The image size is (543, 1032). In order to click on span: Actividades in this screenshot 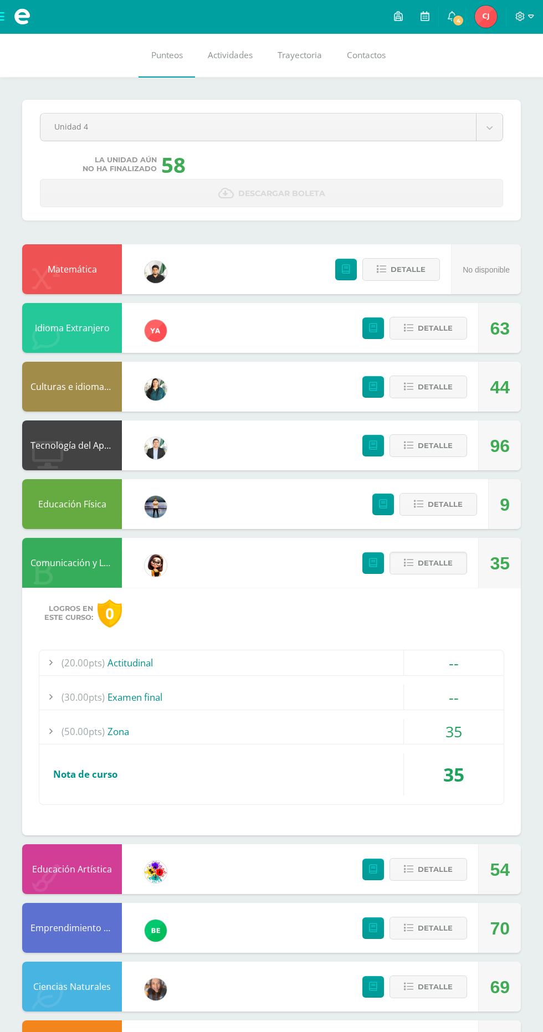, I will do `click(230, 55)`.